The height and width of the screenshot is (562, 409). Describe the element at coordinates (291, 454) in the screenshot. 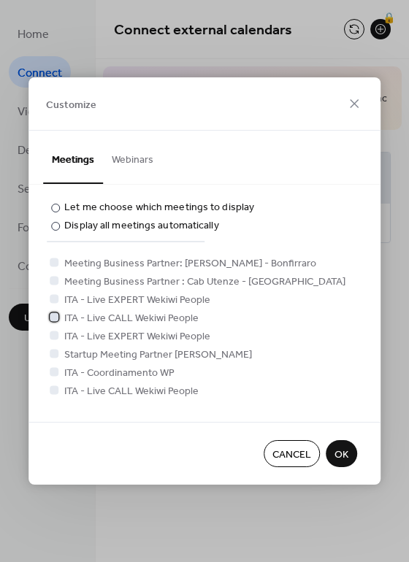

I see `button: Cancel` at that location.